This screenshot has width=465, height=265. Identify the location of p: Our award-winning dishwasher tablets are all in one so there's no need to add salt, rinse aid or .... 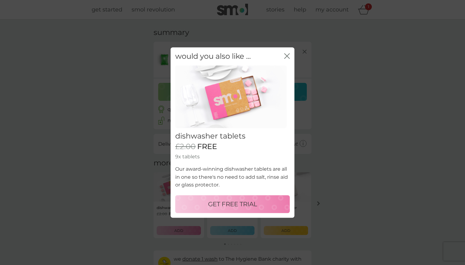
(233, 177).